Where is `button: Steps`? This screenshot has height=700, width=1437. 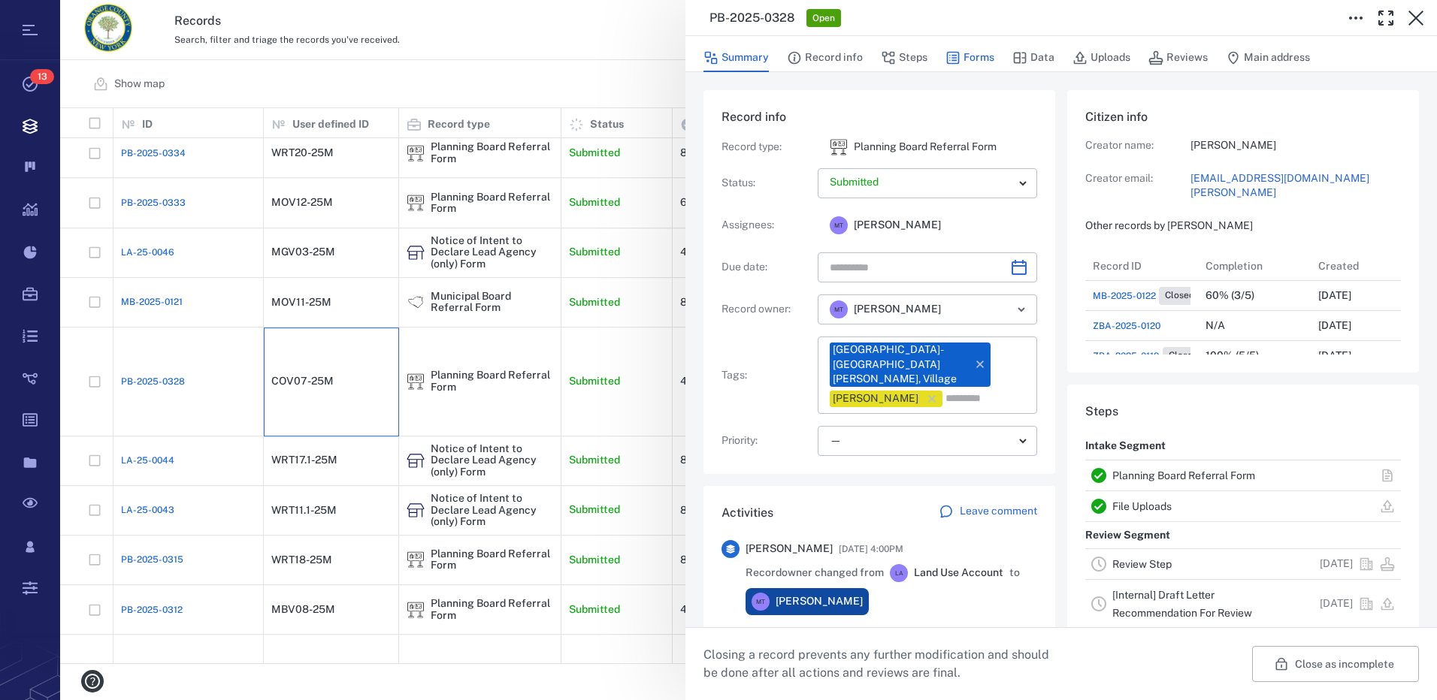
button: Steps is located at coordinates (904, 58).